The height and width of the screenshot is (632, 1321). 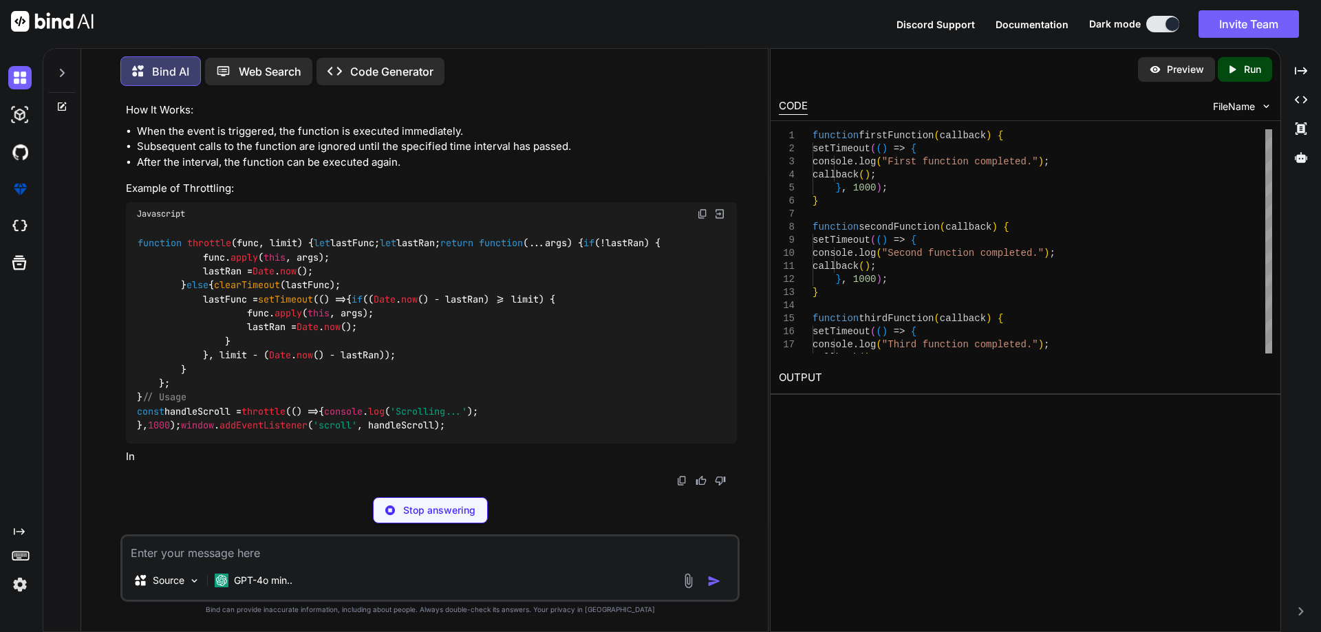 What do you see at coordinates (20, 152) in the screenshot?
I see `img: githubDark` at bounding box center [20, 152].